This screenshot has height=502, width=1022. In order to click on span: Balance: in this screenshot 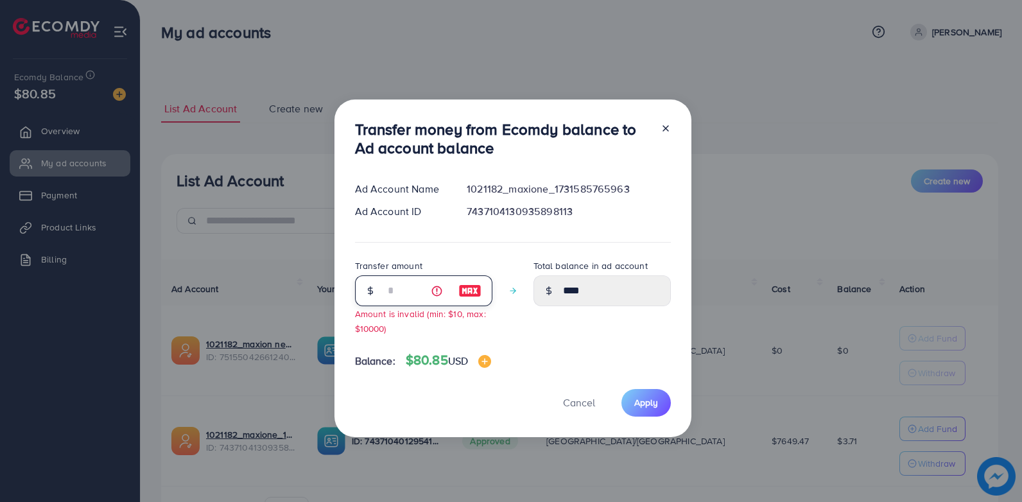, I will do `click(375, 361)`.